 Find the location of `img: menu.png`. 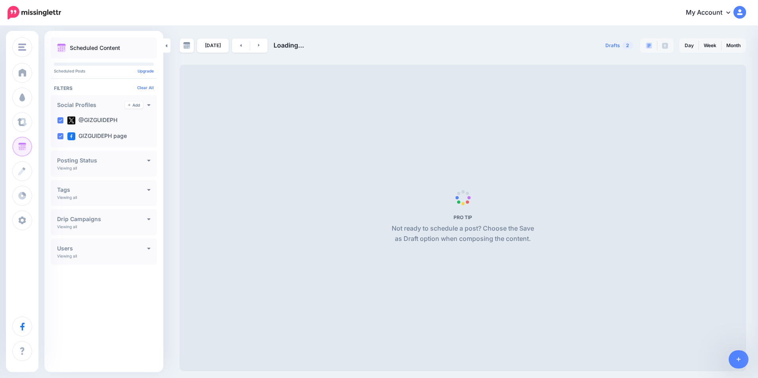

img: menu.png is located at coordinates (22, 47).